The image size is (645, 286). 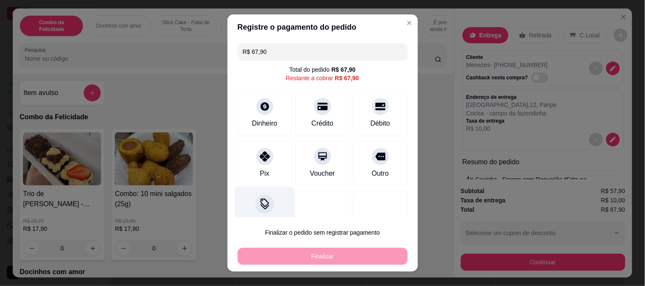 What do you see at coordinates (264, 223) in the screenshot?
I see `div: Desconto` at bounding box center [264, 223].